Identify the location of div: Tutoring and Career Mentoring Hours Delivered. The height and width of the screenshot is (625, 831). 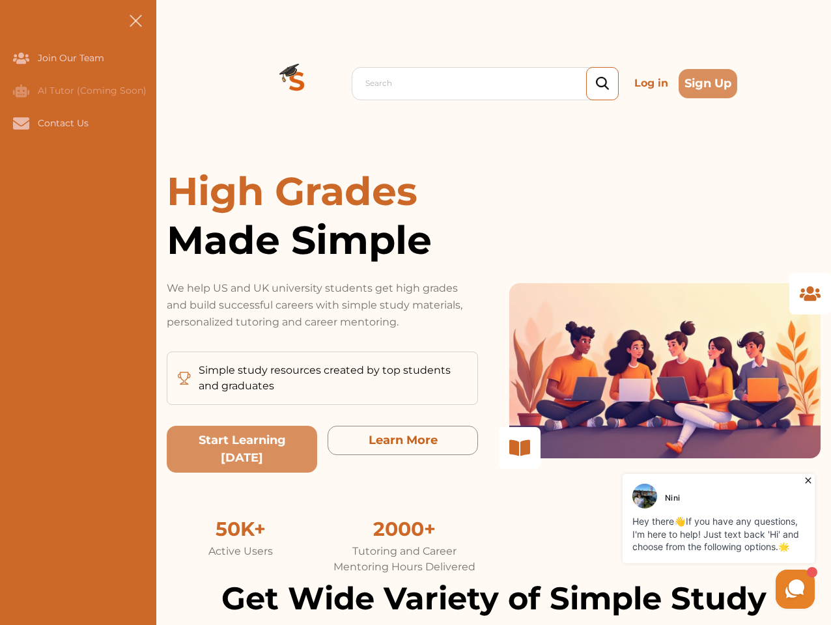
(404, 559).